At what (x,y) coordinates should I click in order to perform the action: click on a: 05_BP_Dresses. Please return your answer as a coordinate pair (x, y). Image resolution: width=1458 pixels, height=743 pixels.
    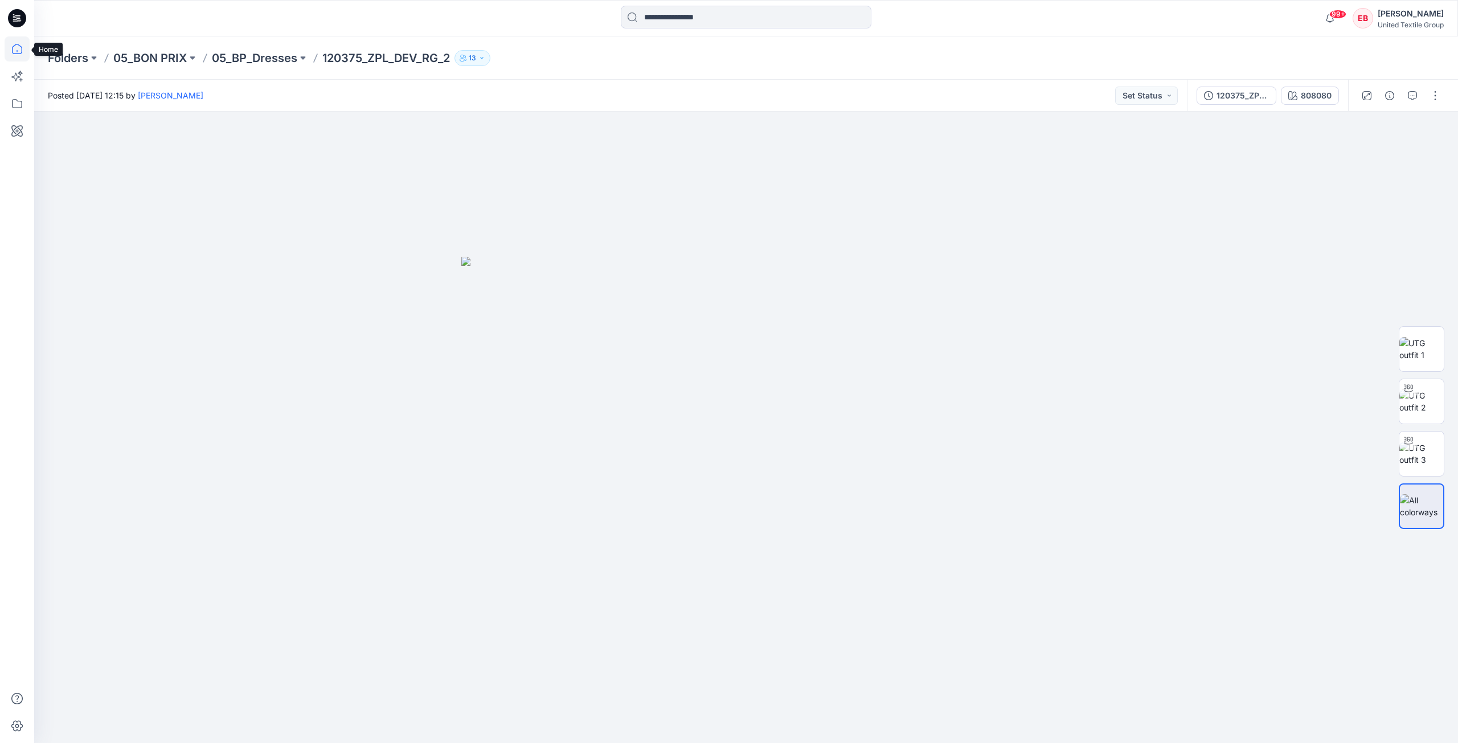
    Looking at the image, I should click on (255, 58).